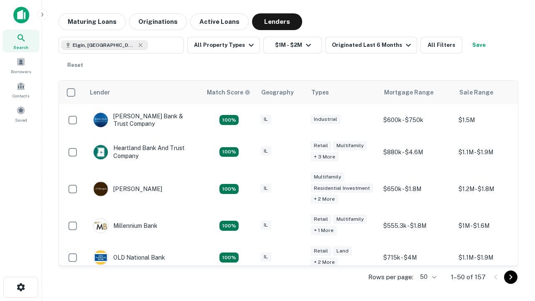 The height and width of the screenshot is (301, 535). What do you see at coordinates (343, 92) in the screenshot?
I see `th: Types` at bounding box center [343, 92].